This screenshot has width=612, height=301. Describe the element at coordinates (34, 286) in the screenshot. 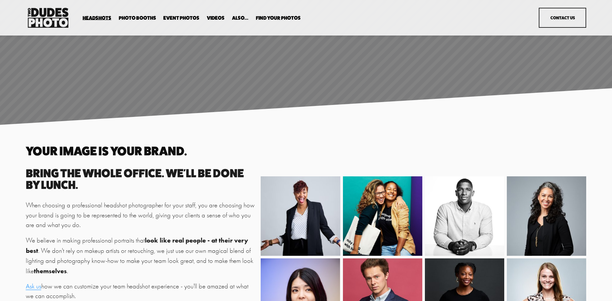

I see `a: Ask us` at that location.